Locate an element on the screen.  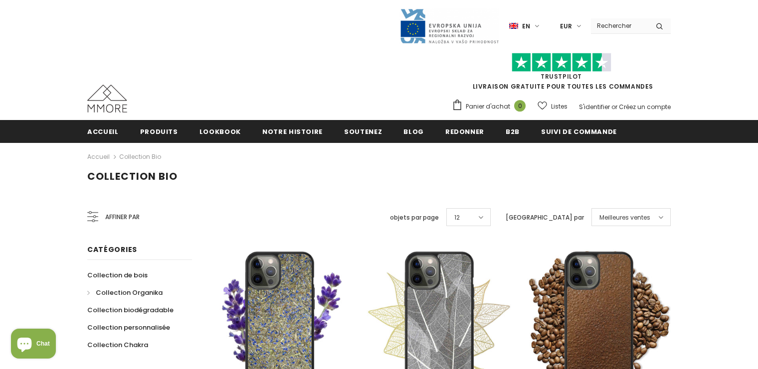
span: Affiner par is located at coordinates (122, 217).